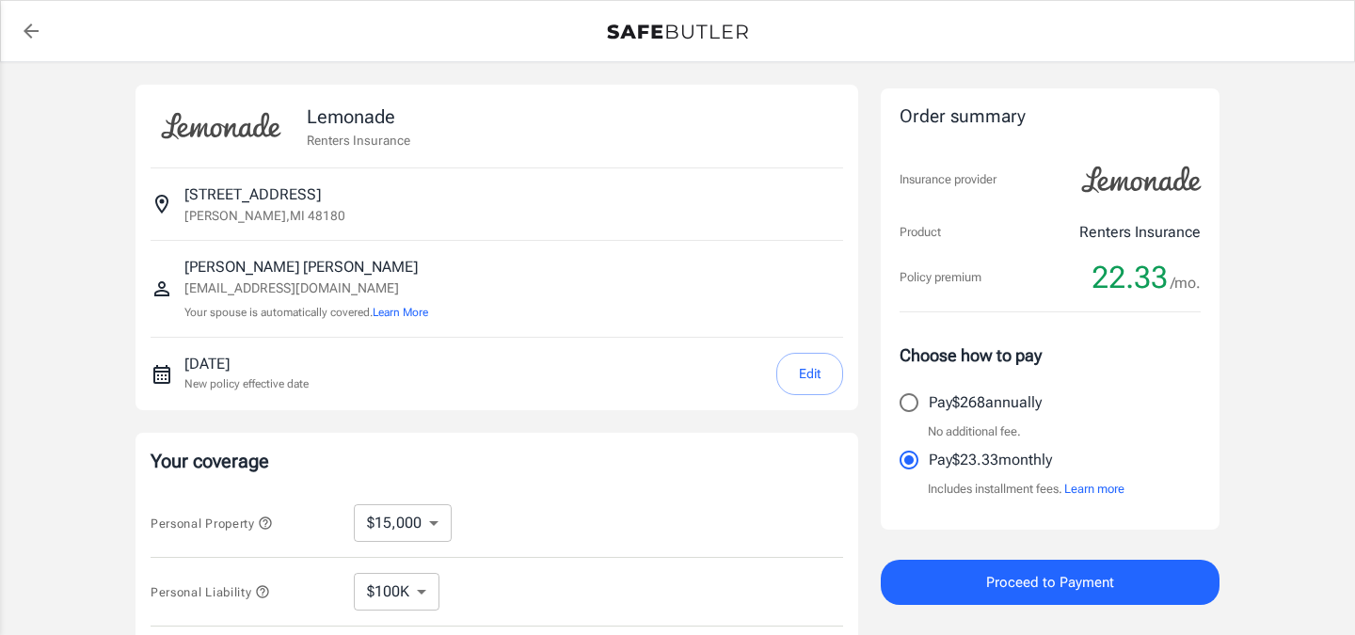 Image resolution: width=1355 pixels, height=635 pixels. What do you see at coordinates (162, 204) in the screenshot?
I see `svg: Insured address` at bounding box center [162, 204].